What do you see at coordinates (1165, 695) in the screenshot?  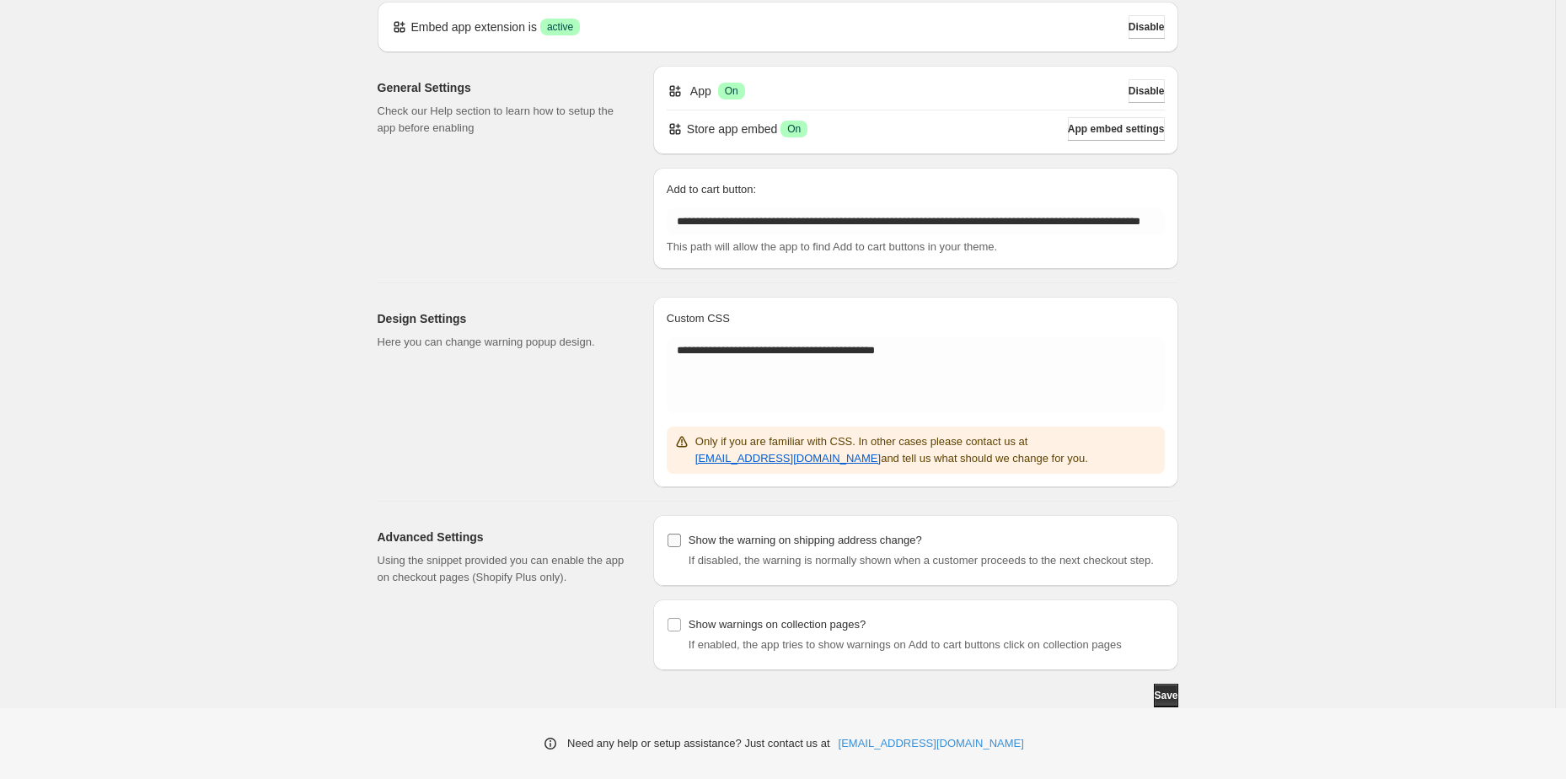 I see `span: Save` at bounding box center [1165, 695].